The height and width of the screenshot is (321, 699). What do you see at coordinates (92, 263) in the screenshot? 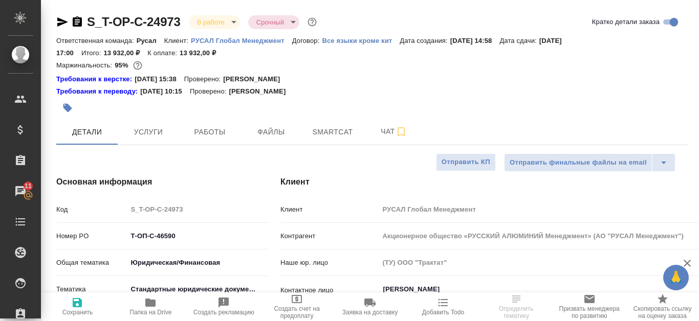
I see `p: Общая тематика` at bounding box center [92, 263].